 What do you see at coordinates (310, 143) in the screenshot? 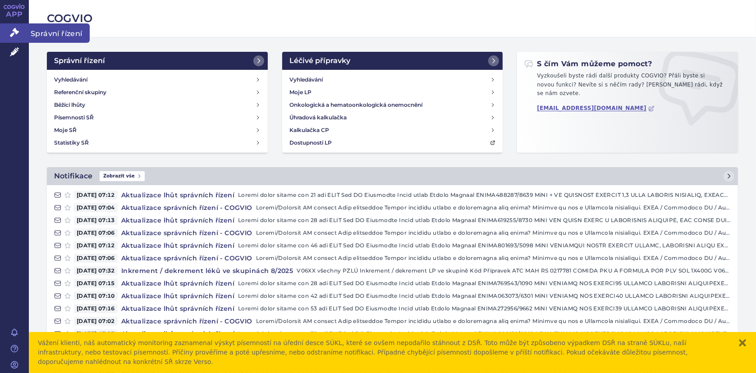
I see `h4: Dostupnosti LP` at bounding box center [310, 143].